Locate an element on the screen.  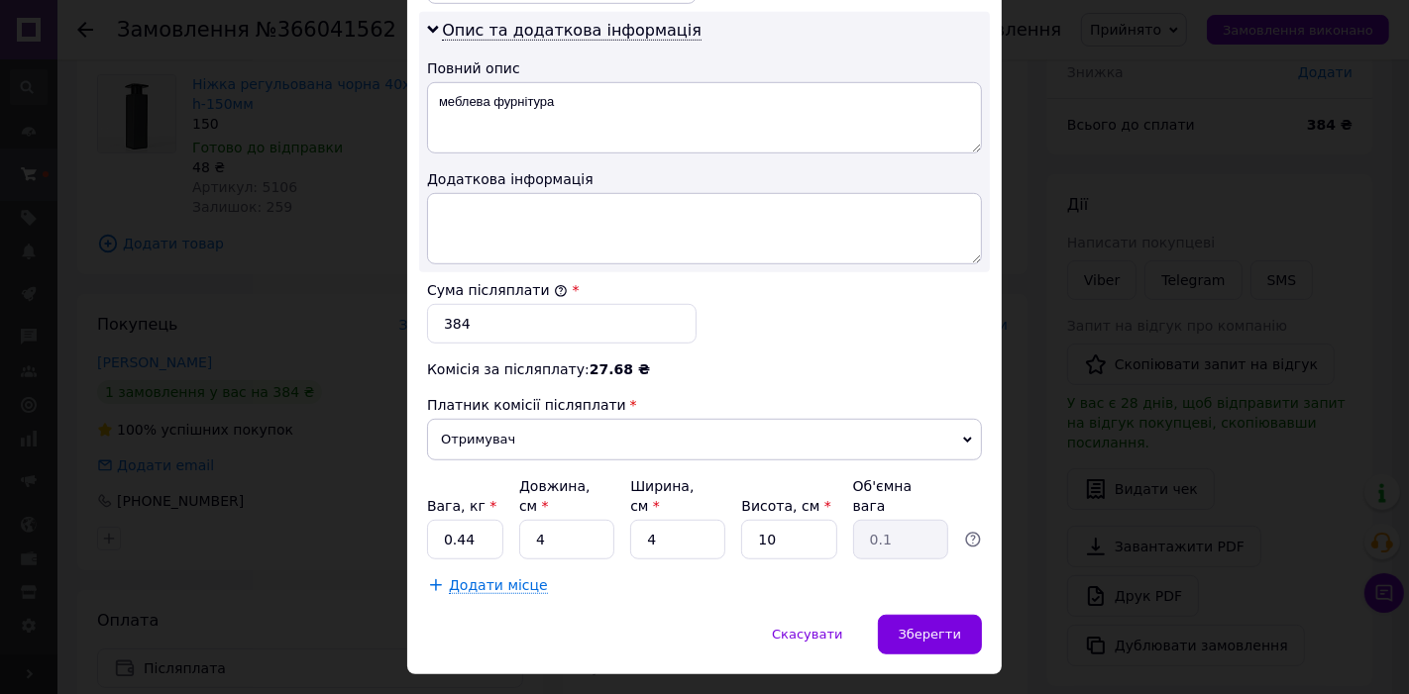
div: Об'ємна вага is located at coordinates (900, 496).